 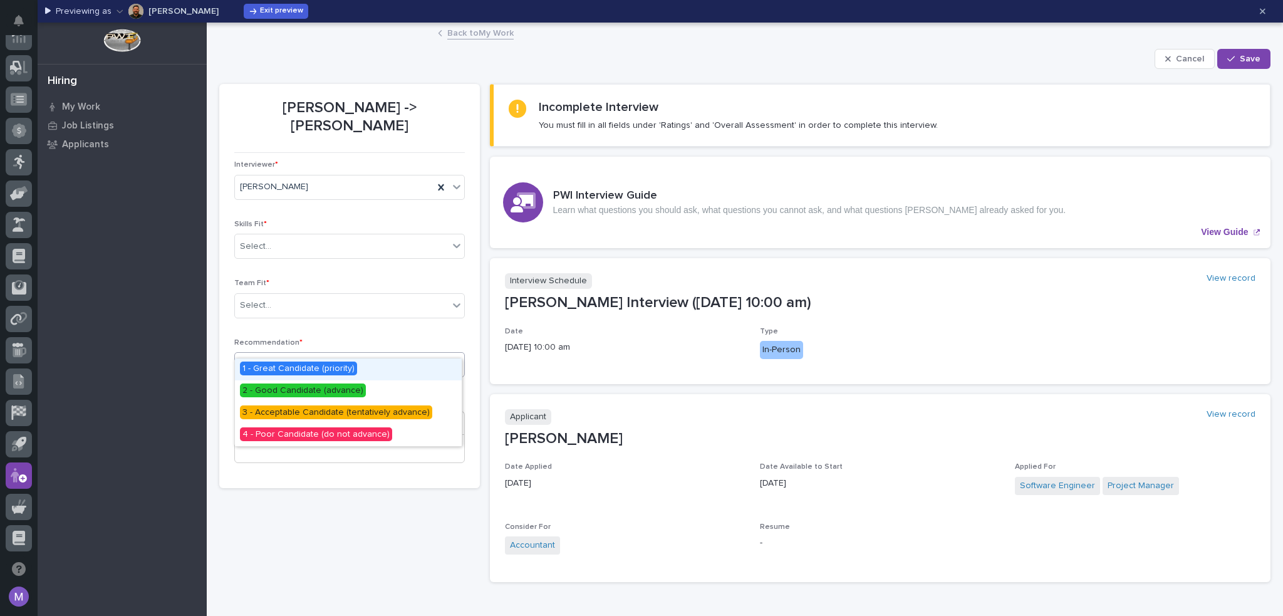 I want to click on a: 📖Help Docs, so click(x=40, y=208).